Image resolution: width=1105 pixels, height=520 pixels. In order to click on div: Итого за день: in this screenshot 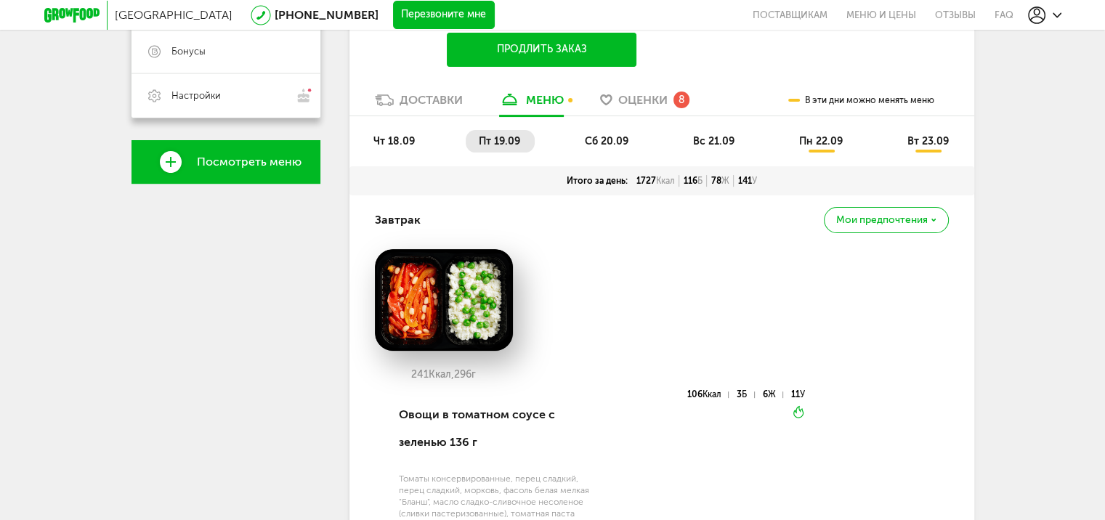, I will do `click(597, 181)`.